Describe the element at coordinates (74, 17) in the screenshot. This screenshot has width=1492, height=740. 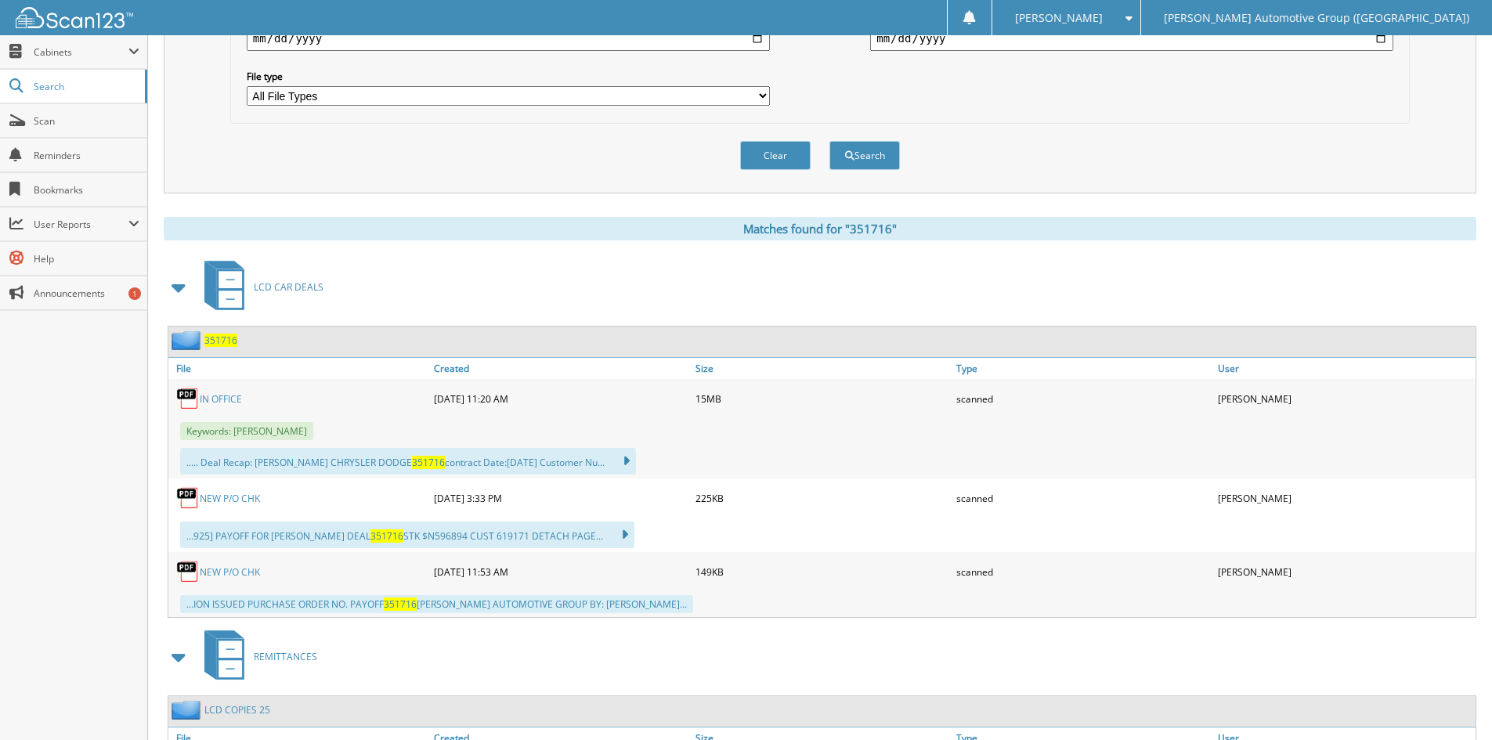
I see `img: scan123-logo-white.svg` at that location.